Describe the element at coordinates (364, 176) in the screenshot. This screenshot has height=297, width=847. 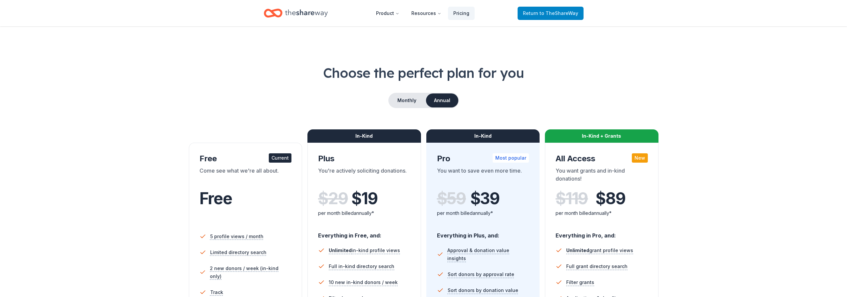
I see `div: You're actively soliciting donations.` at that location.